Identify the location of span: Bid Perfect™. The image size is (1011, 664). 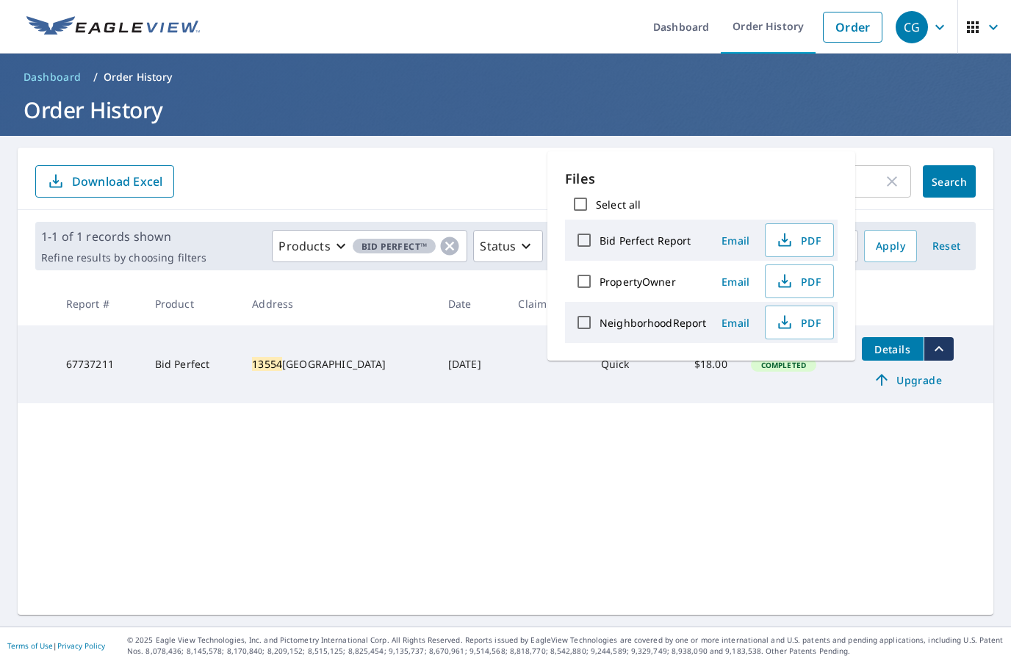
(394, 246).